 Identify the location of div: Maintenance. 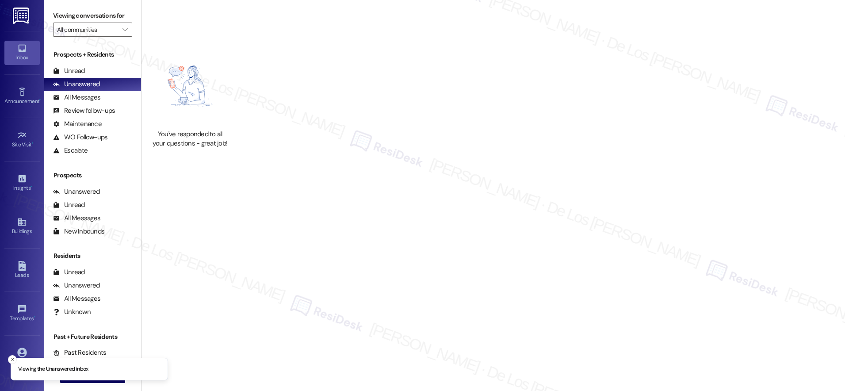
(77, 124).